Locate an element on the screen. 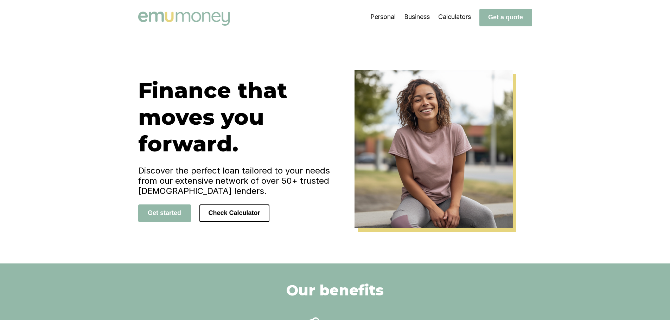 The image size is (670, 320). h4: Discover the perfect loan tailored to your needs from our extensive network of over 50+ trusted [... is located at coordinates (237, 181).